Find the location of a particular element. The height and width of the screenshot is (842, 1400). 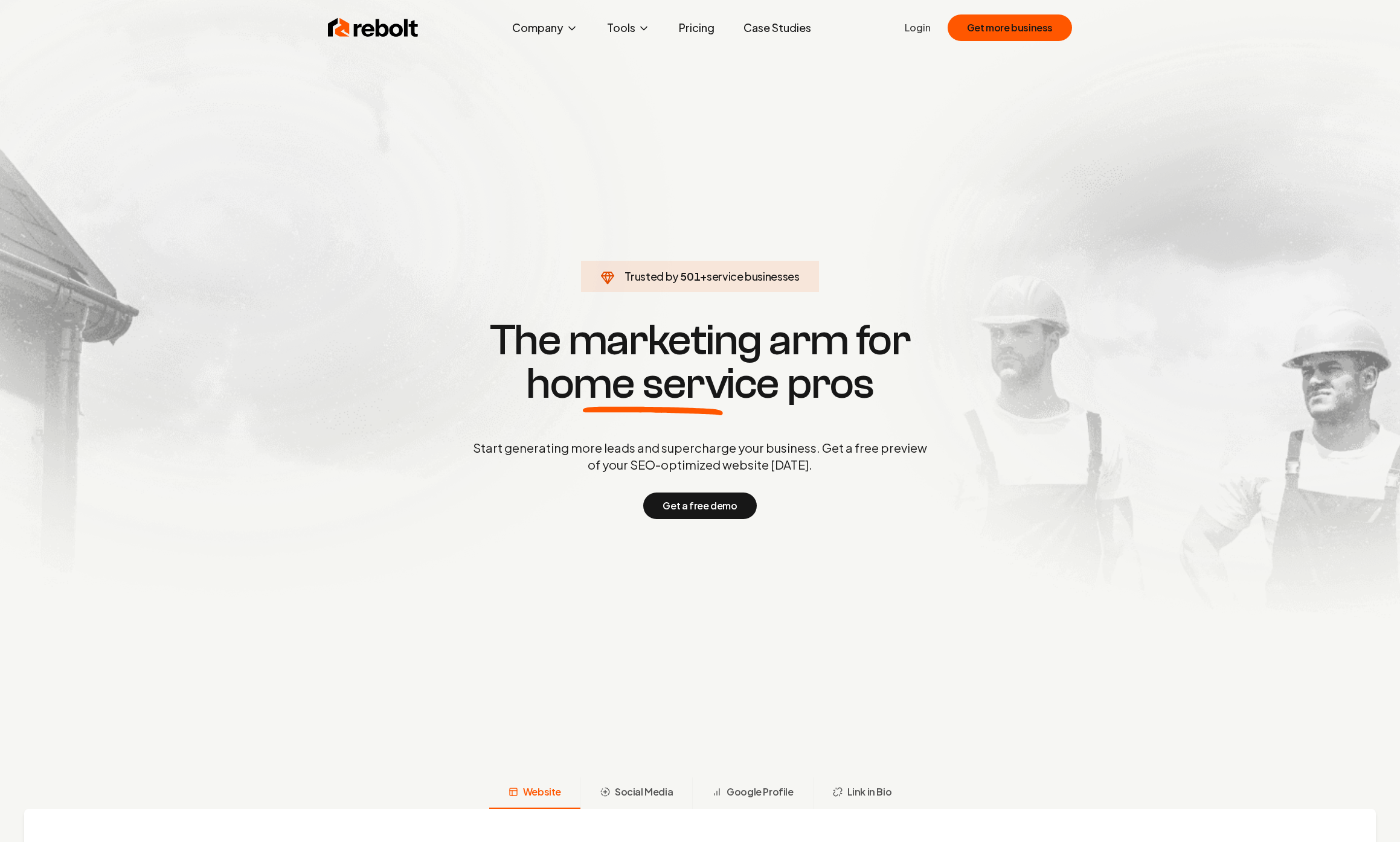

button: Tools is located at coordinates (628, 27).